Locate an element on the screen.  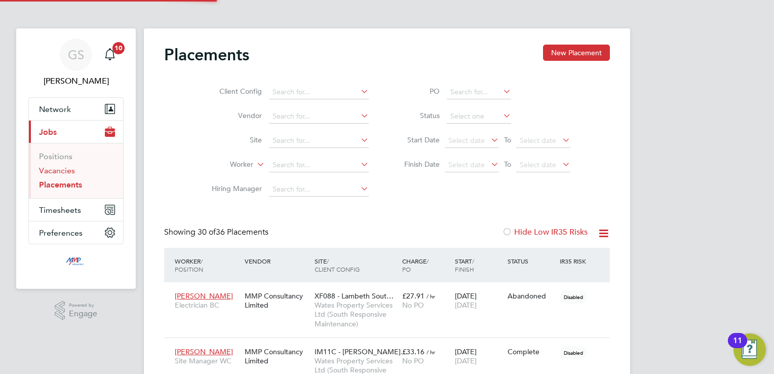
span: Site Manager WC is located at coordinates (207, 361).